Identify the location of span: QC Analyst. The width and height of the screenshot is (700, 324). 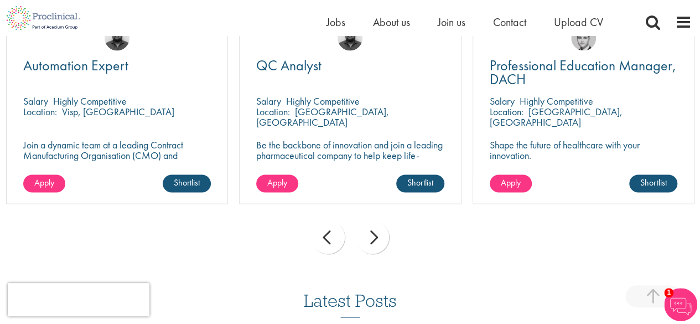
(289, 65).